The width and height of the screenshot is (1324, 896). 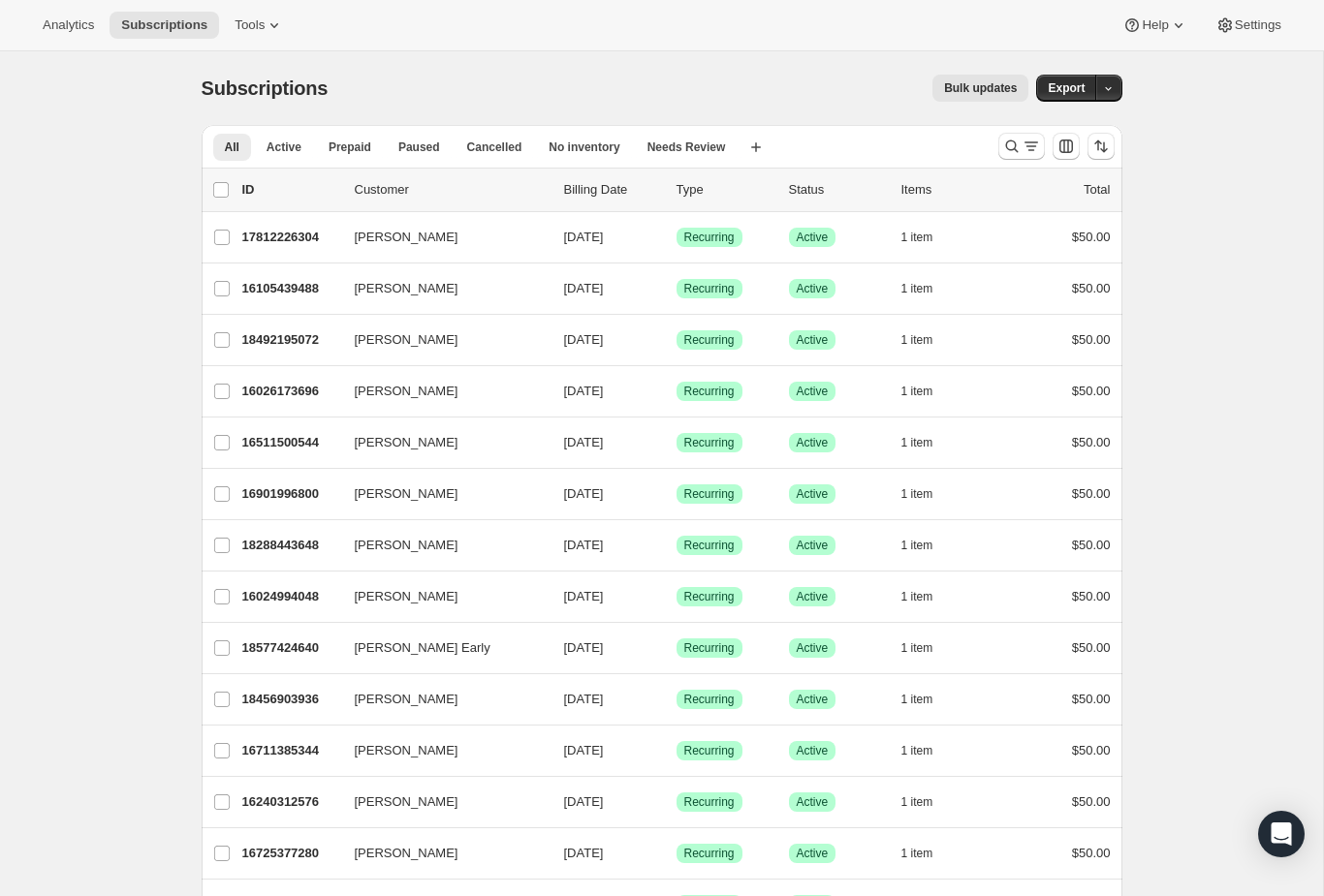 I want to click on p: 18288443648, so click(x=290, y=545).